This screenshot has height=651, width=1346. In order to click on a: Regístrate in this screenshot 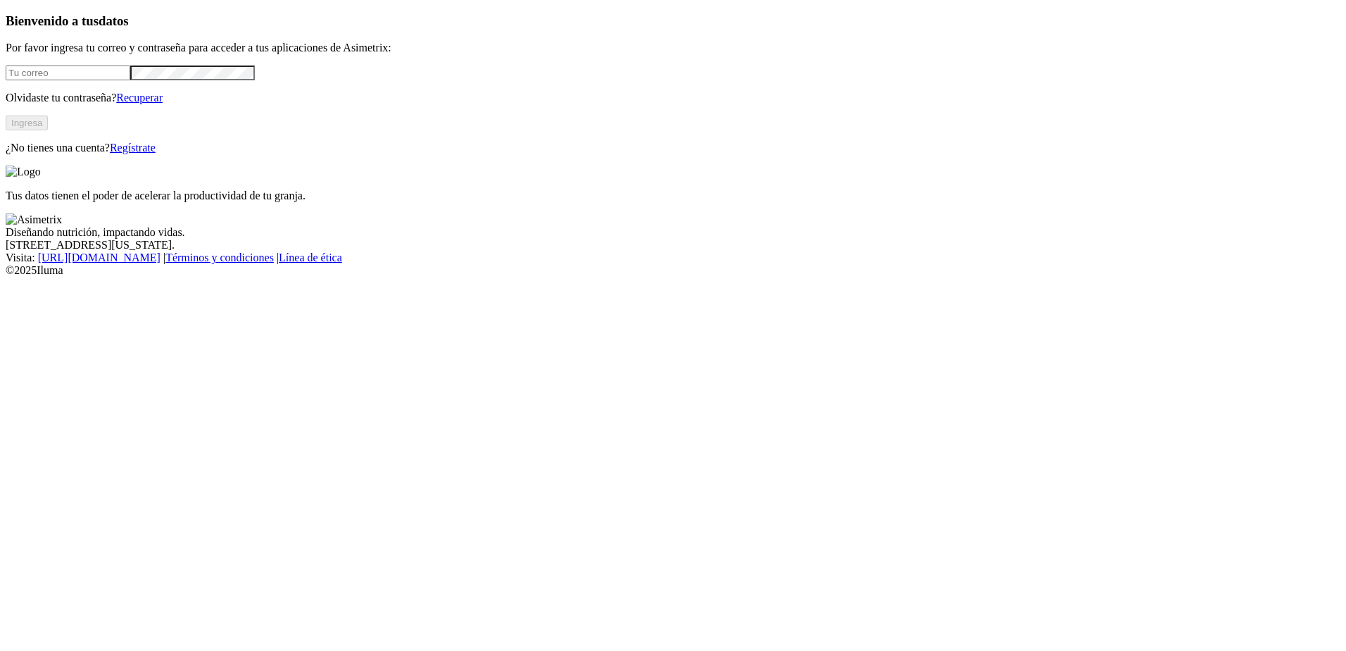, I will do `click(132, 147)`.